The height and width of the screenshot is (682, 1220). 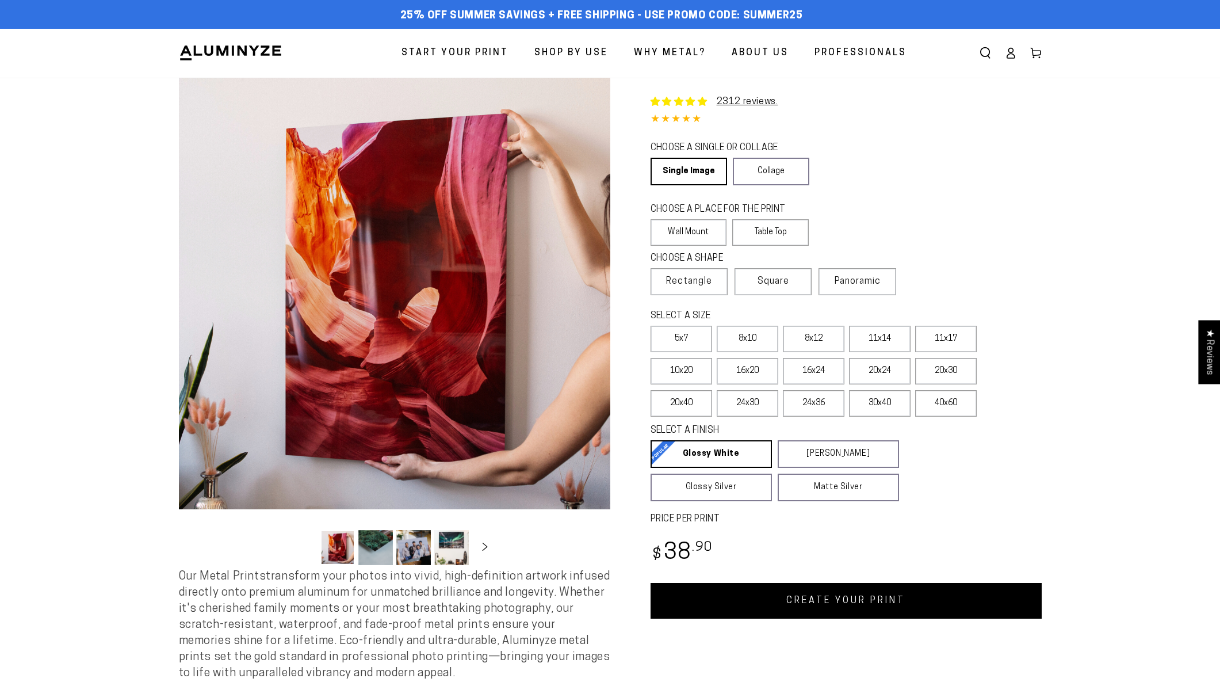 What do you see at coordinates (602, 16) in the screenshot?
I see `span: 25% off Summer Savings + Free Shipping - Use Promo Code: SUMMER25` at bounding box center [602, 16].